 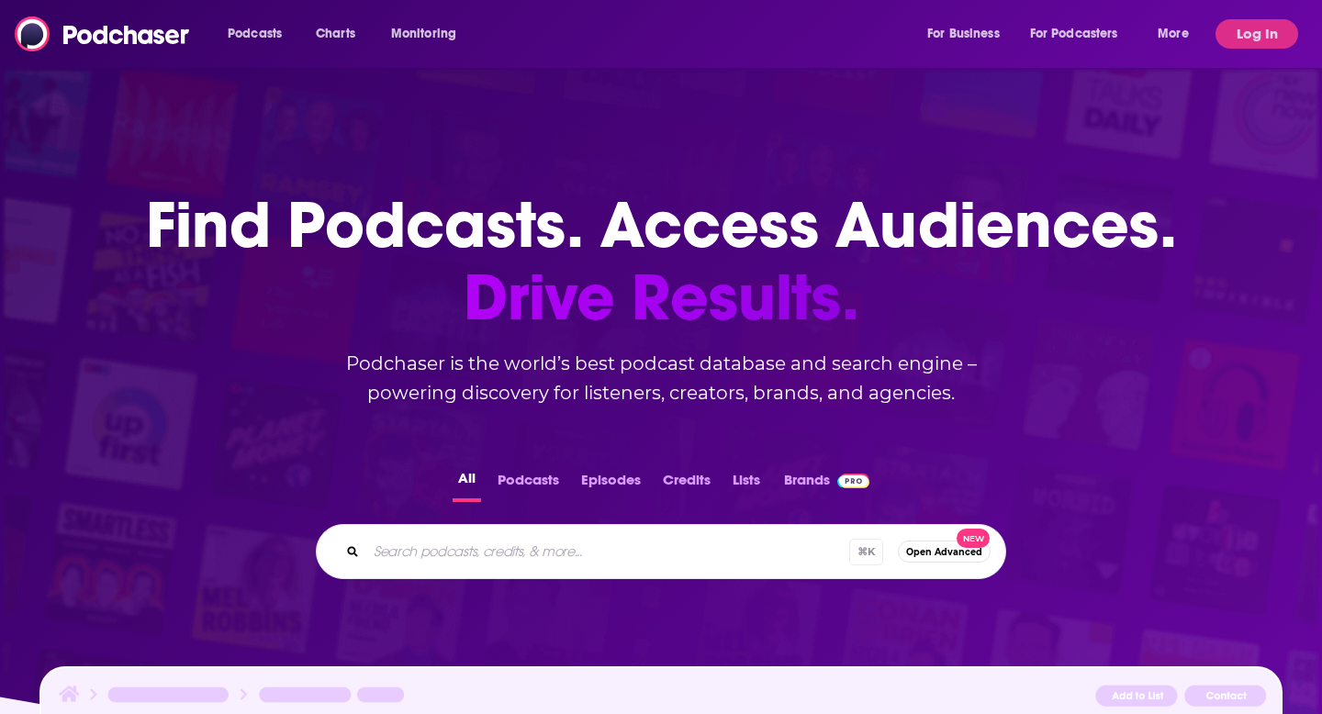 I want to click on span: For Podcasters, so click(x=1074, y=34).